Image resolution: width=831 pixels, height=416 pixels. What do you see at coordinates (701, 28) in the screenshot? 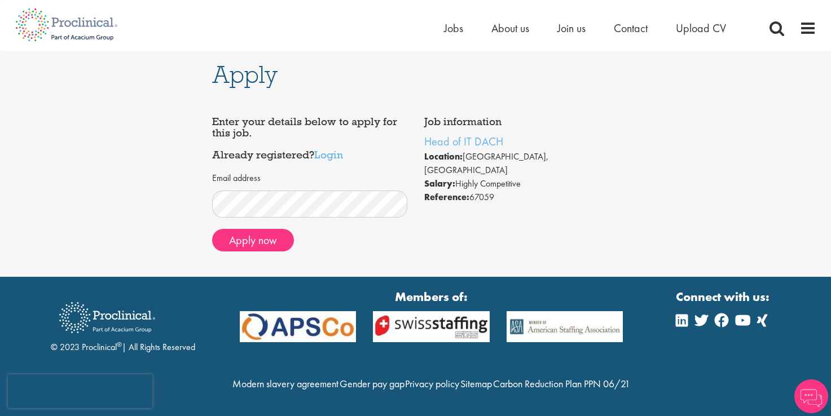
I see `a: Upload CV` at bounding box center [701, 28].